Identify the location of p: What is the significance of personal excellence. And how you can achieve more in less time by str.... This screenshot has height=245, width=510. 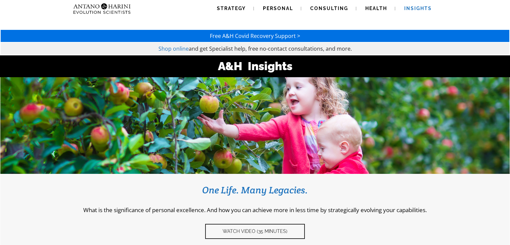
(255, 210).